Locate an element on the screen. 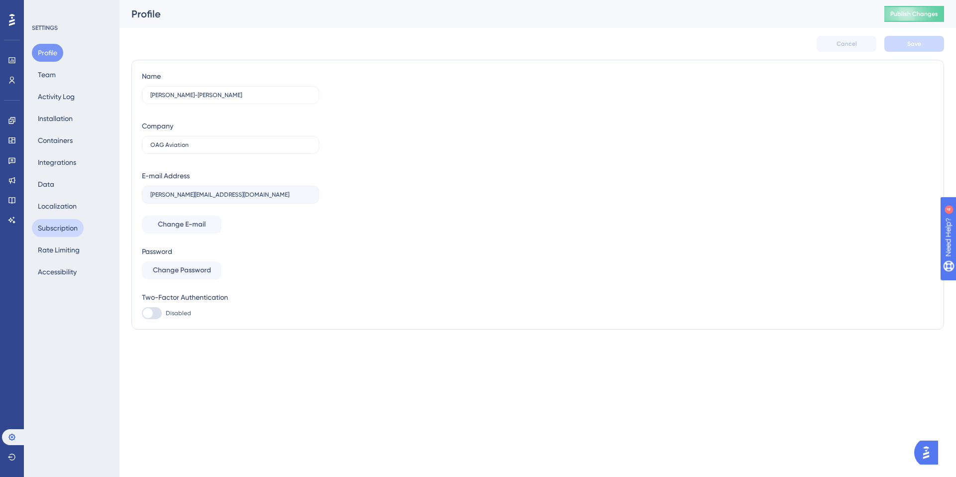  button: Profile is located at coordinates (47, 53).